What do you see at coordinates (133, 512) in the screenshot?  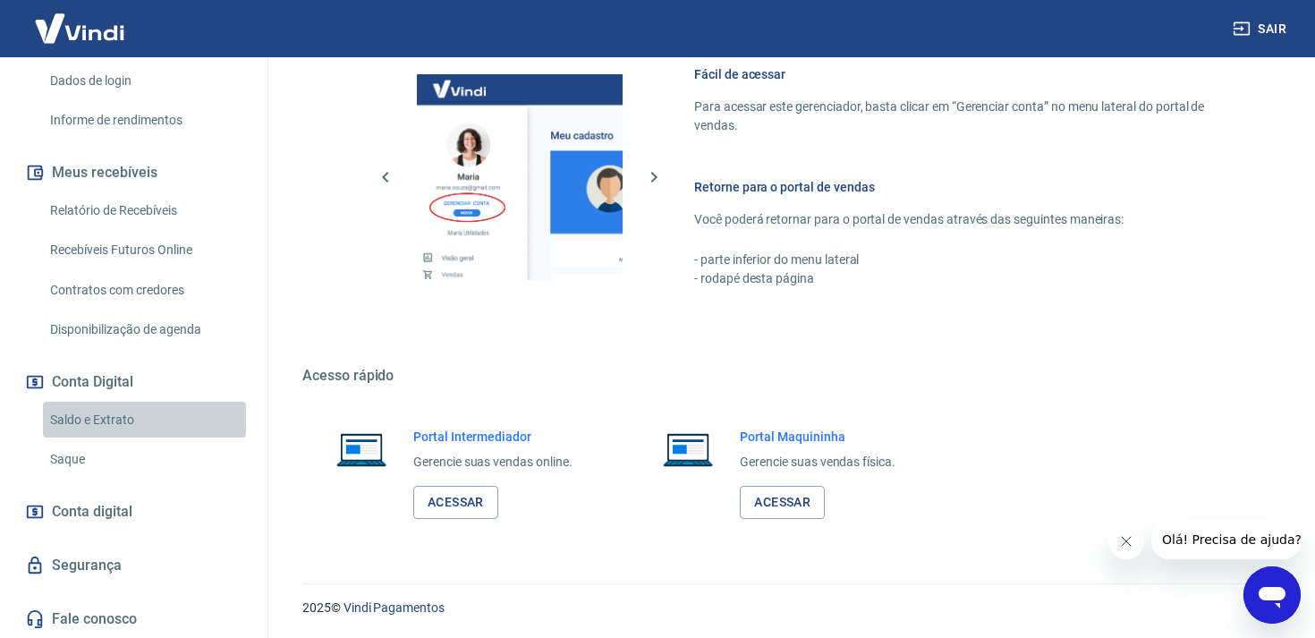 I see `a: Conta digital` at bounding box center [133, 512].